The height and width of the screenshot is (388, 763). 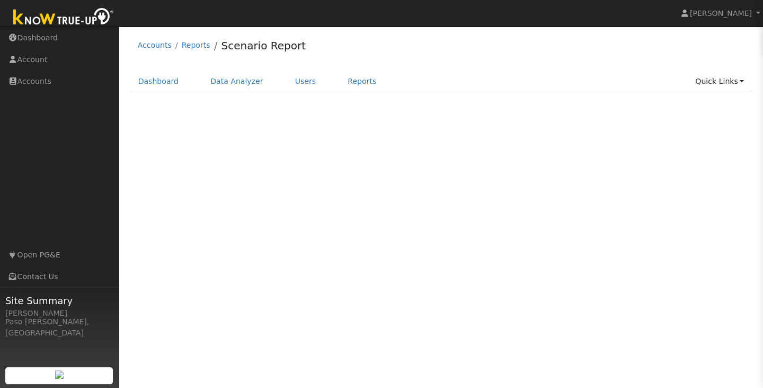 What do you see at coordinates (59, 300) in the screenshot?
I see `span: Site Summary` at bounding box center [59, 300].